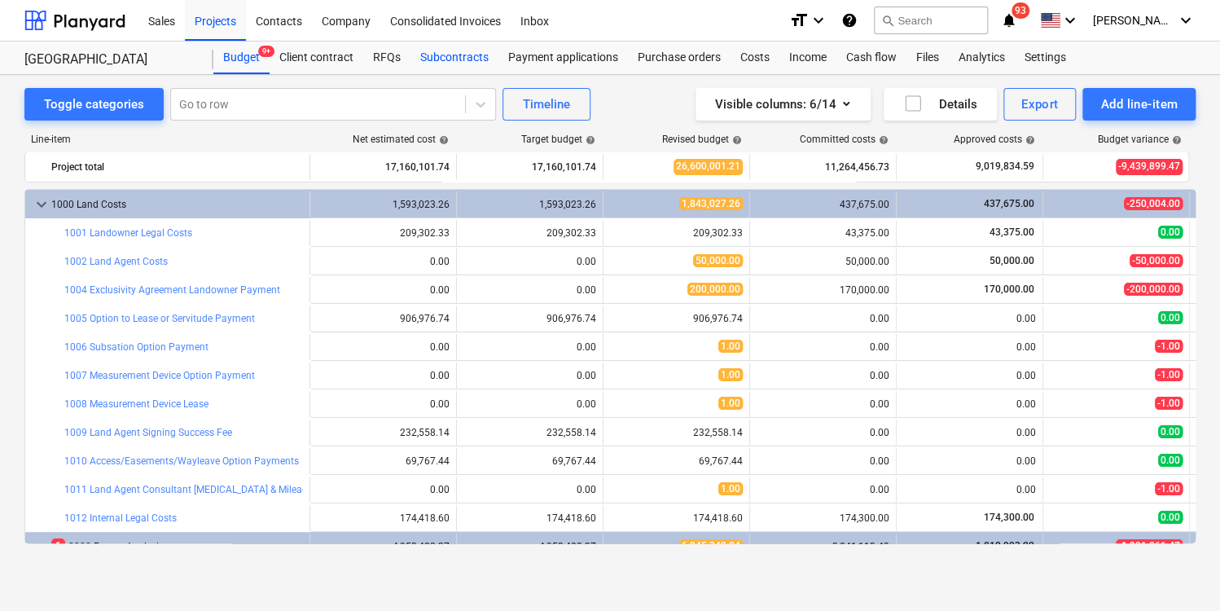  What do you see at coordinates (148, 432) in the screenshot?
I see `a: 1009 Land Agent Signing Success Fee` at bounding box center [148, 432].